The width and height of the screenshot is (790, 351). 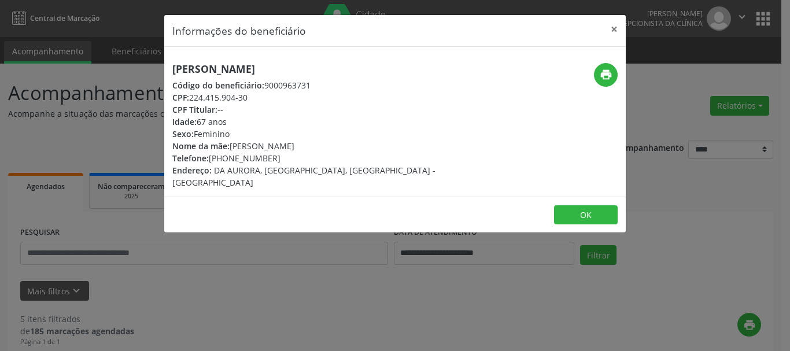 I want to click on span: Código do beneficiário:, so click(x=218, y=85).